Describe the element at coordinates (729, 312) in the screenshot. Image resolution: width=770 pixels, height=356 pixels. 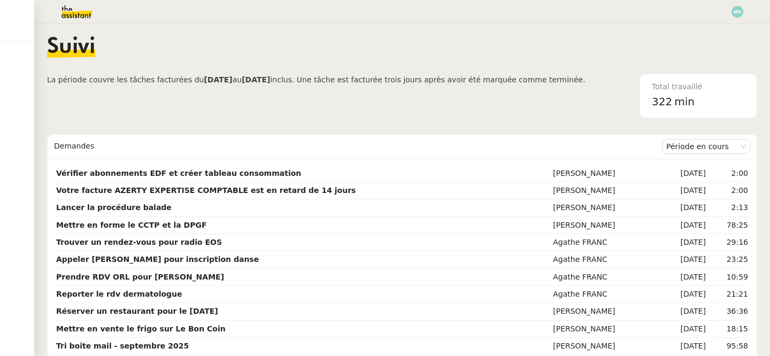
I see `td: 36:36` at that location.